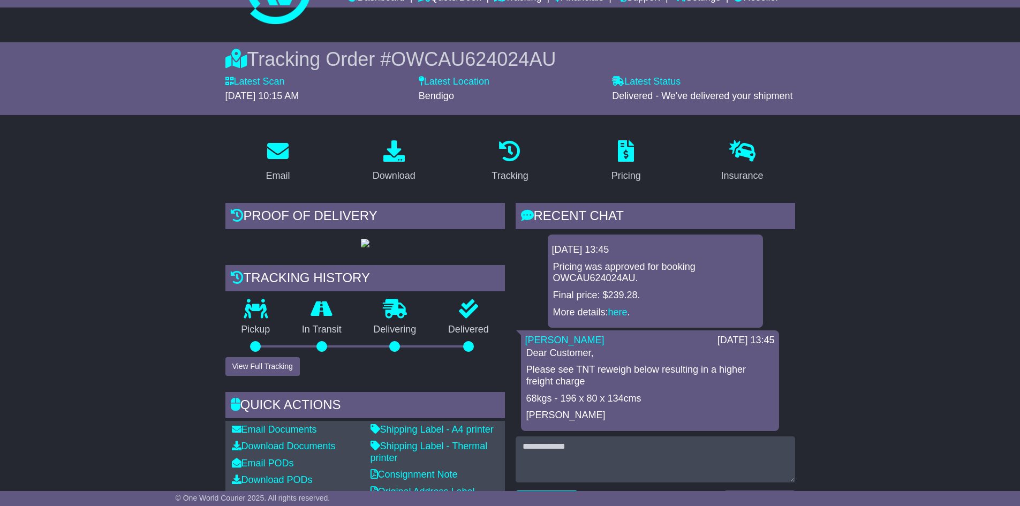 The width and height of the screenshot is (1020, 506). I want to click on p: Delivered, so click(468, 330).